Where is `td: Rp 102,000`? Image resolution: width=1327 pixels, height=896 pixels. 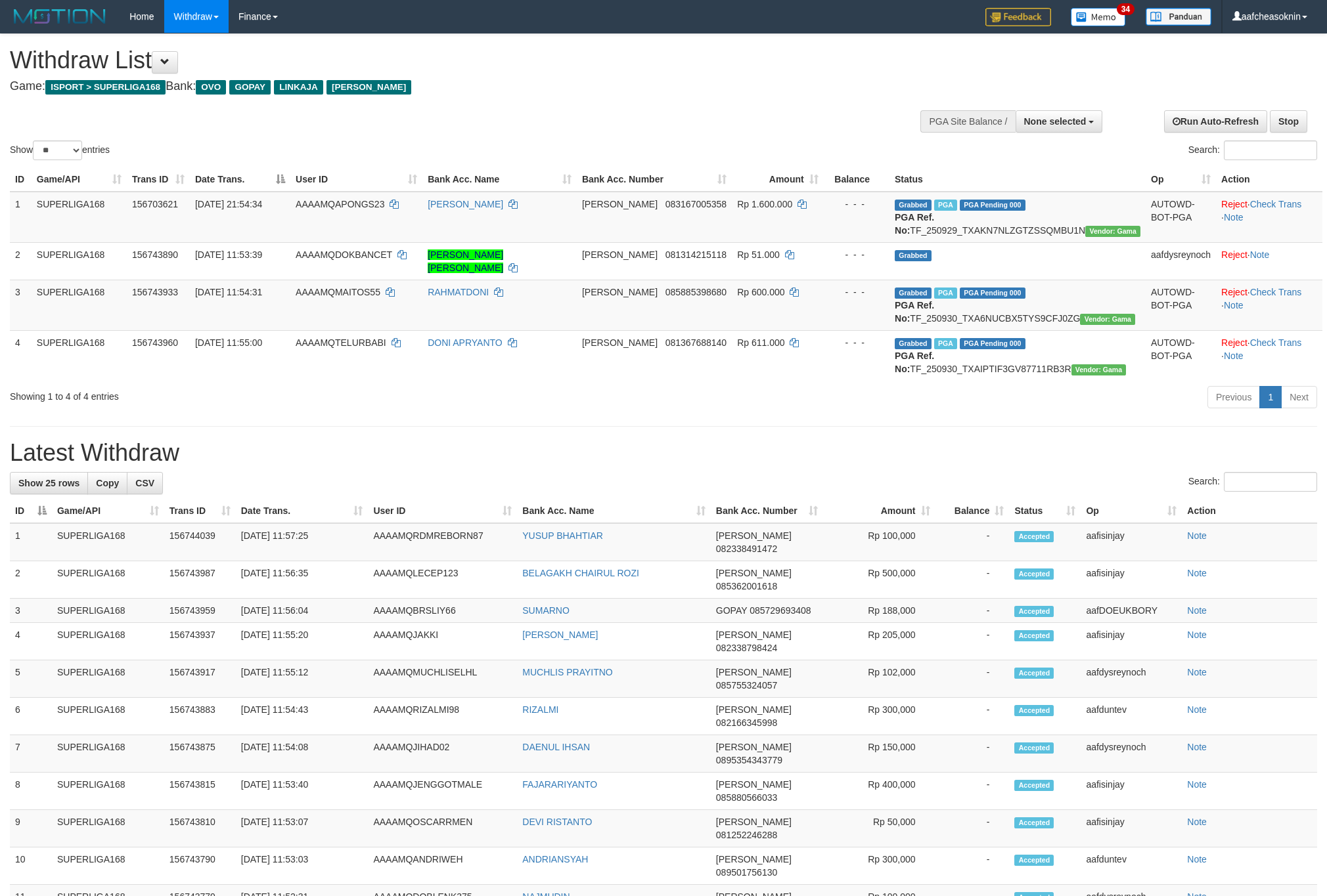 td: Rp 102,000 is located at coordinates (879, 679).